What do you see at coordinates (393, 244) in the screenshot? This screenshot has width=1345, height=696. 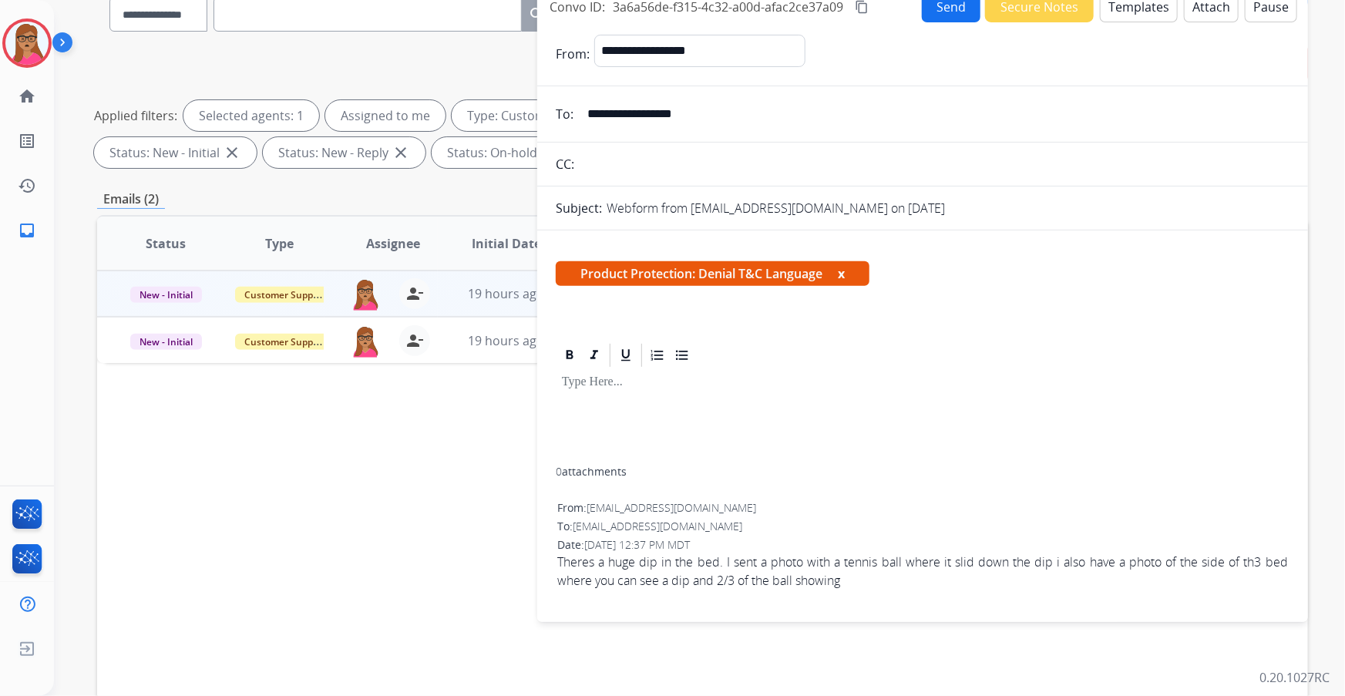 I see `span: Assignee` at bounding box center [393, 244].